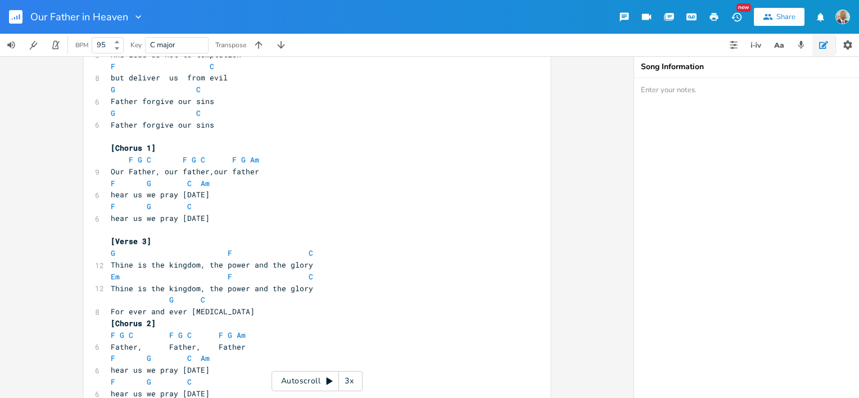 The height and width of the screenshot is (398, 859). Describe the element at coordinates (136, 45) in the screenshot. I see `div: Key` at that location.